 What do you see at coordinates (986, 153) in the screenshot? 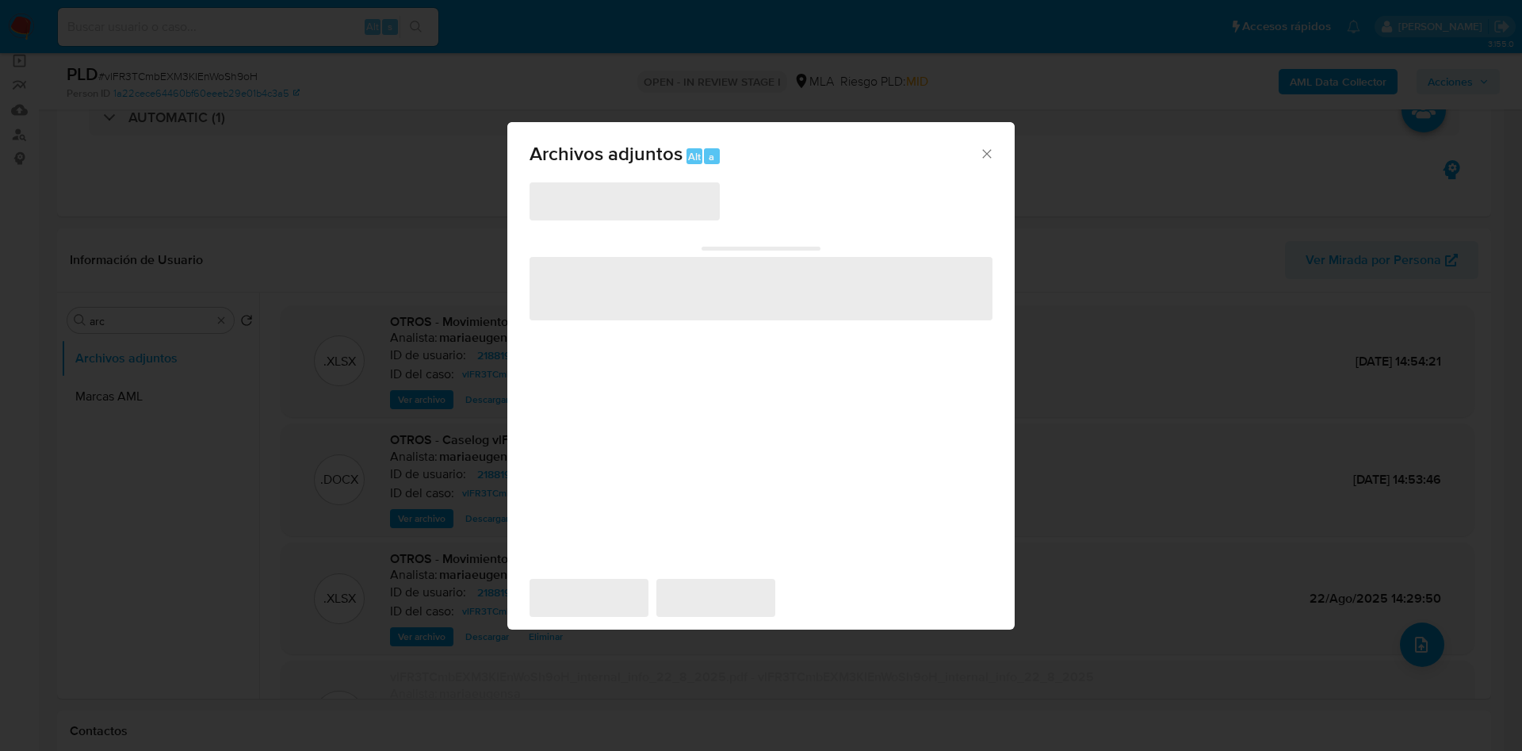
I see `button: Cerrar` at bounding box center [986, 153].